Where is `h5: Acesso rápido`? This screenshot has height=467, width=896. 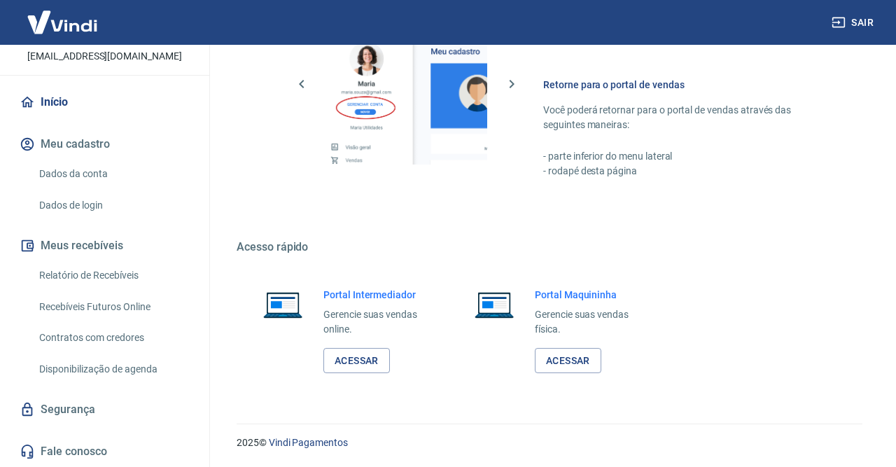
h5: Acesso rápido is located at coordinates (549, 247).